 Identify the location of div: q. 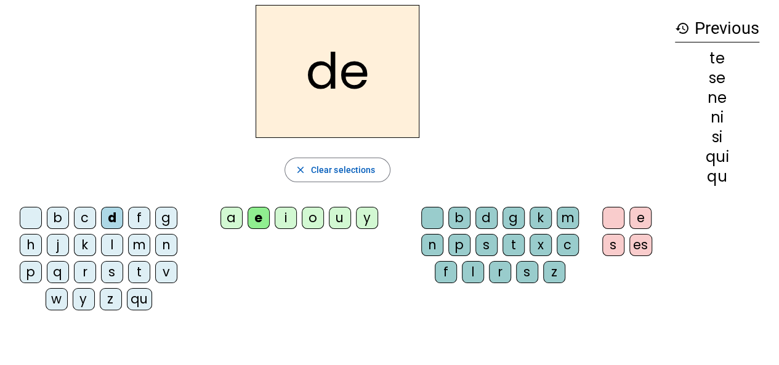
(58, 272).